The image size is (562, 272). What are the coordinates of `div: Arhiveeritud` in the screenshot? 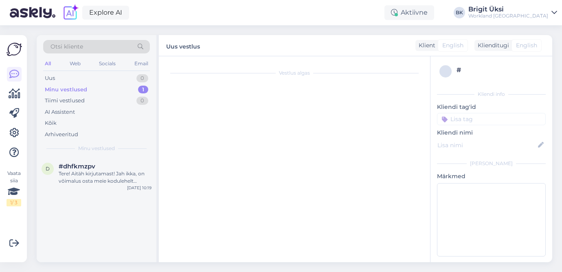 It's located at (62, 134).